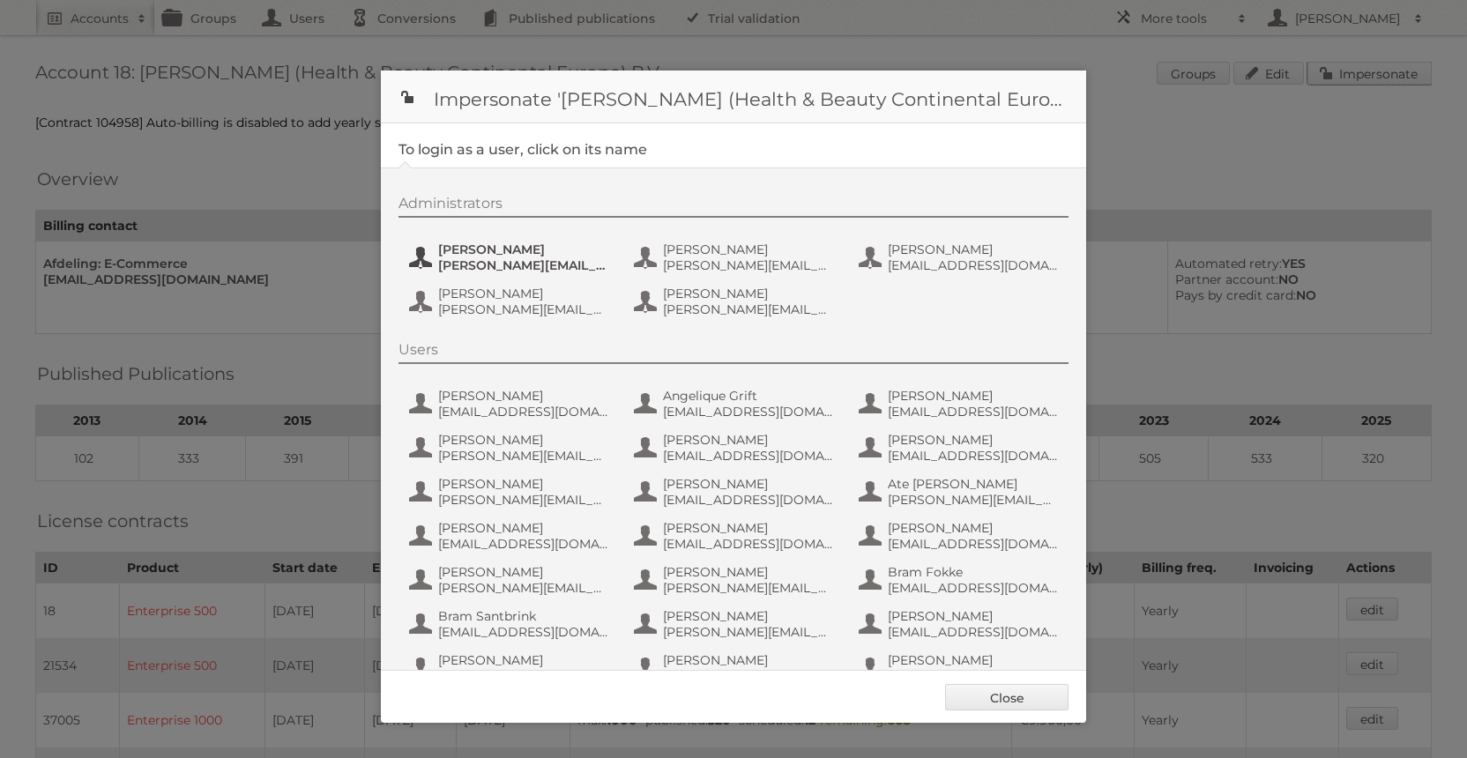 The height and width of the screenshot is (758, 1467). I want to click on div: Users, so click(734, 353).